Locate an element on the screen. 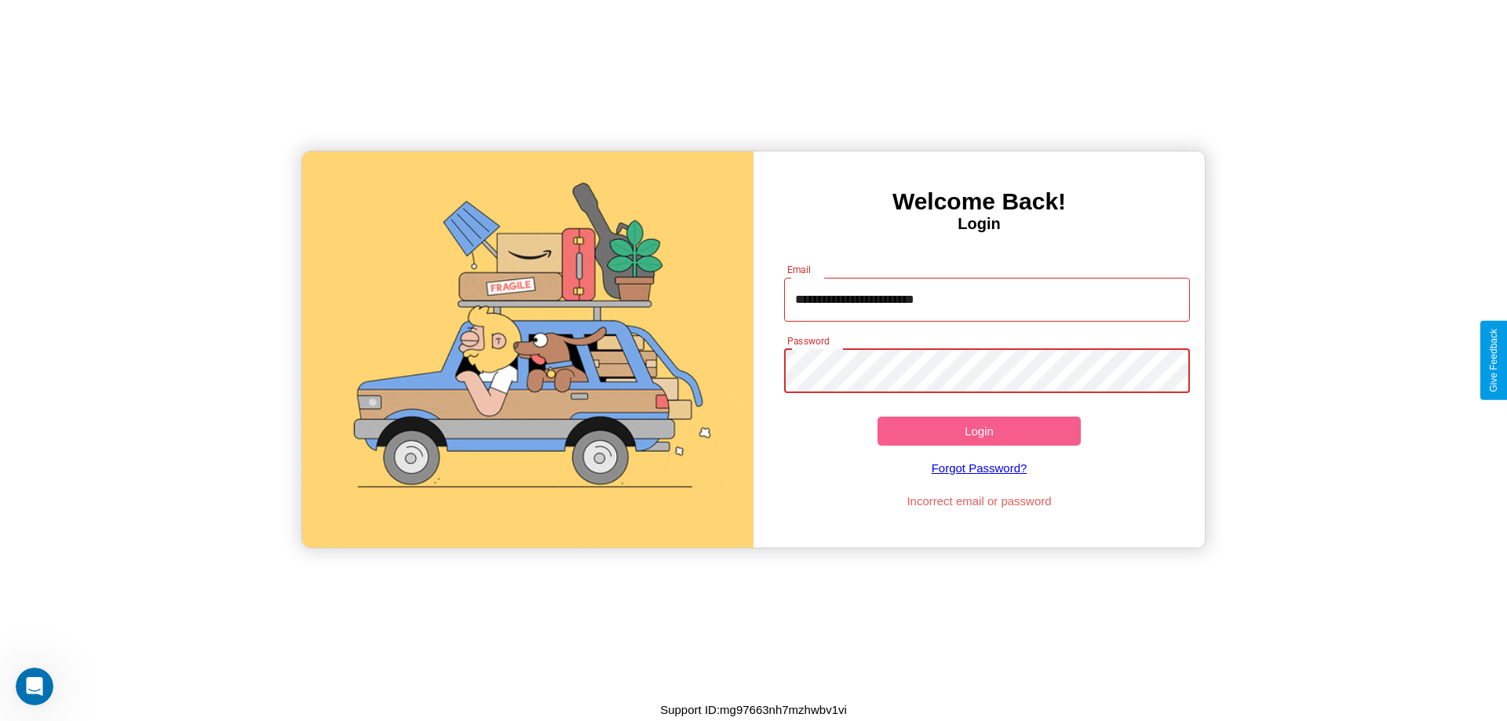  h3: Welcome Back! is located at coordinates (979, 202).